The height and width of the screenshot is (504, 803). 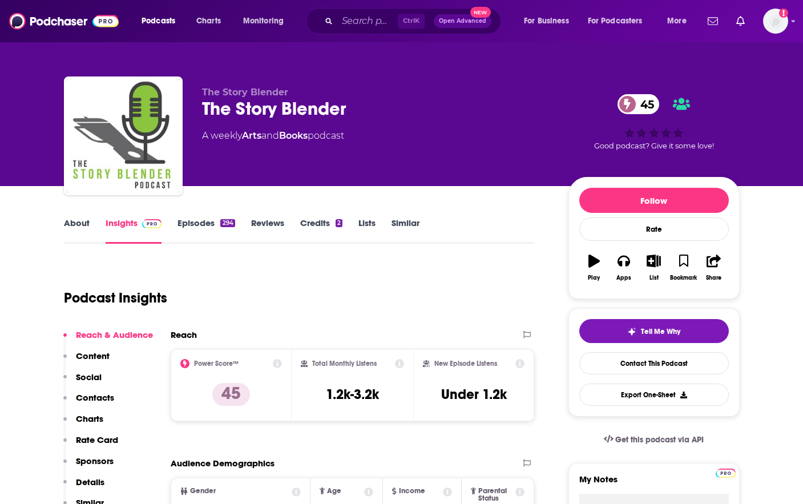 What do you see at coordinates (654, 229) in the screenshot?
I see `div: Rate` at bounding box center [654, 229].